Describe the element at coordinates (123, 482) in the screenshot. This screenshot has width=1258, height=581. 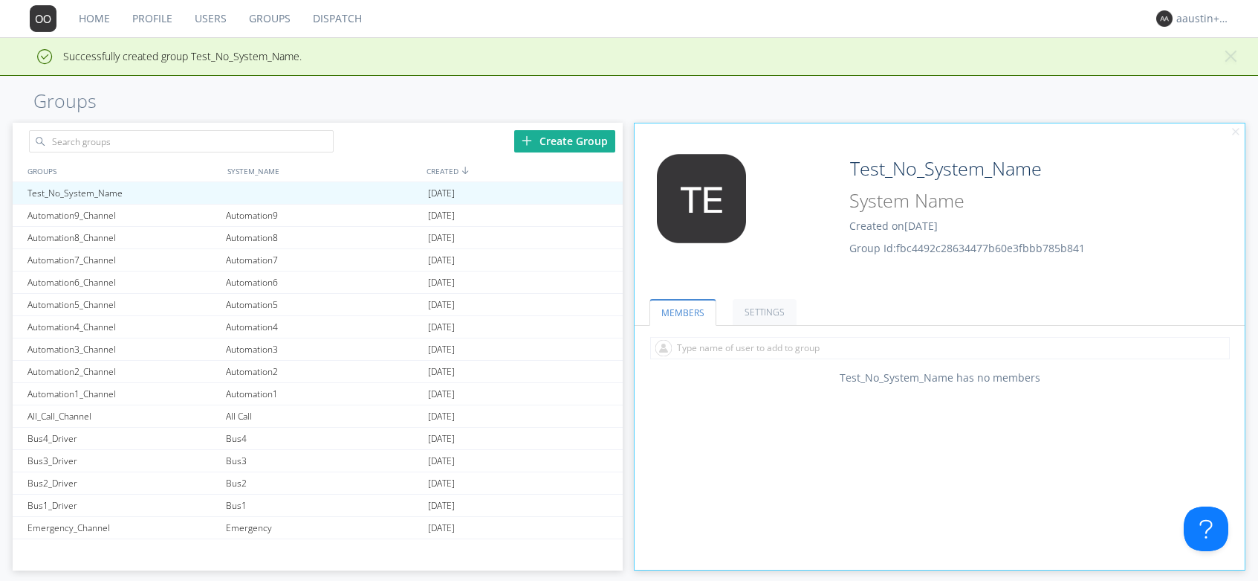
I see `div: Bus2_Driver` at that location.